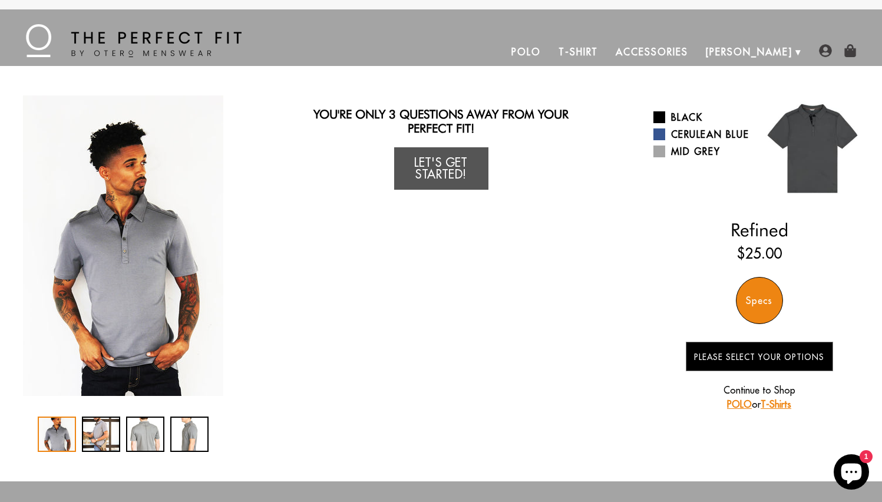 The image size is (882, 502). I want to click on div: 2 / 4, so click(101, 434).